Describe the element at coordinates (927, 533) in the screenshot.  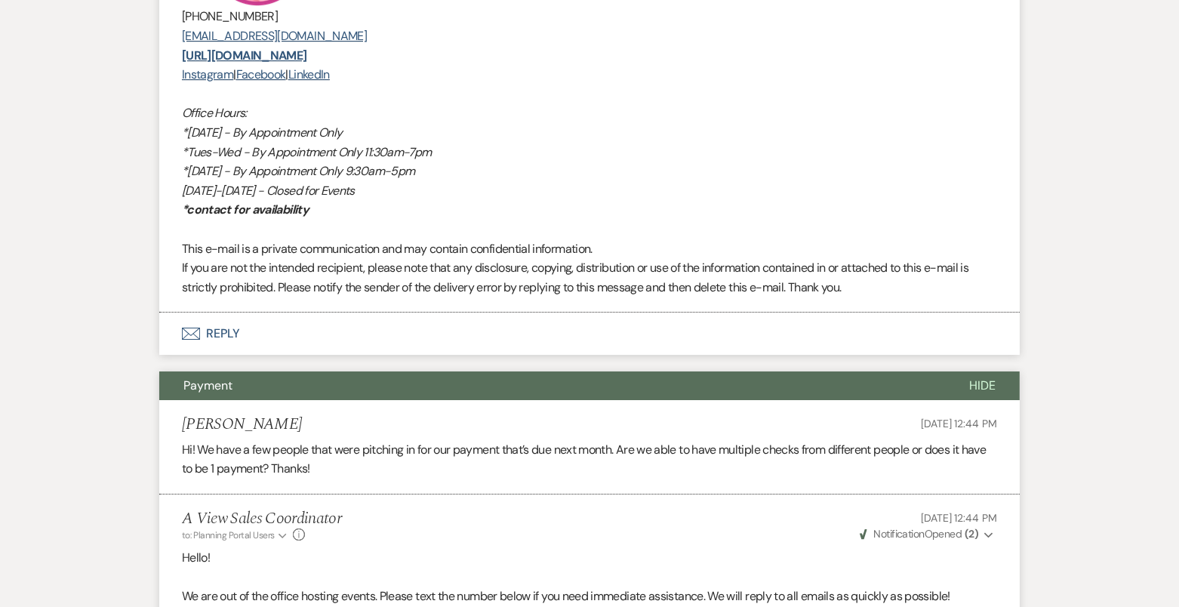
I see `button: NotificationOpened (2)` at that location.